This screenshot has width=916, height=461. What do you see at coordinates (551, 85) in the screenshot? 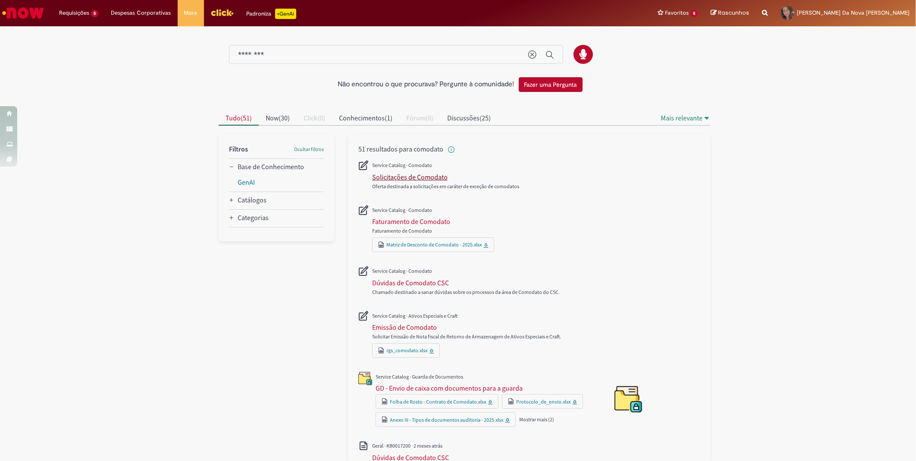
I see `button: Fazer uma Pergunta` at bounding box center [551, 85].